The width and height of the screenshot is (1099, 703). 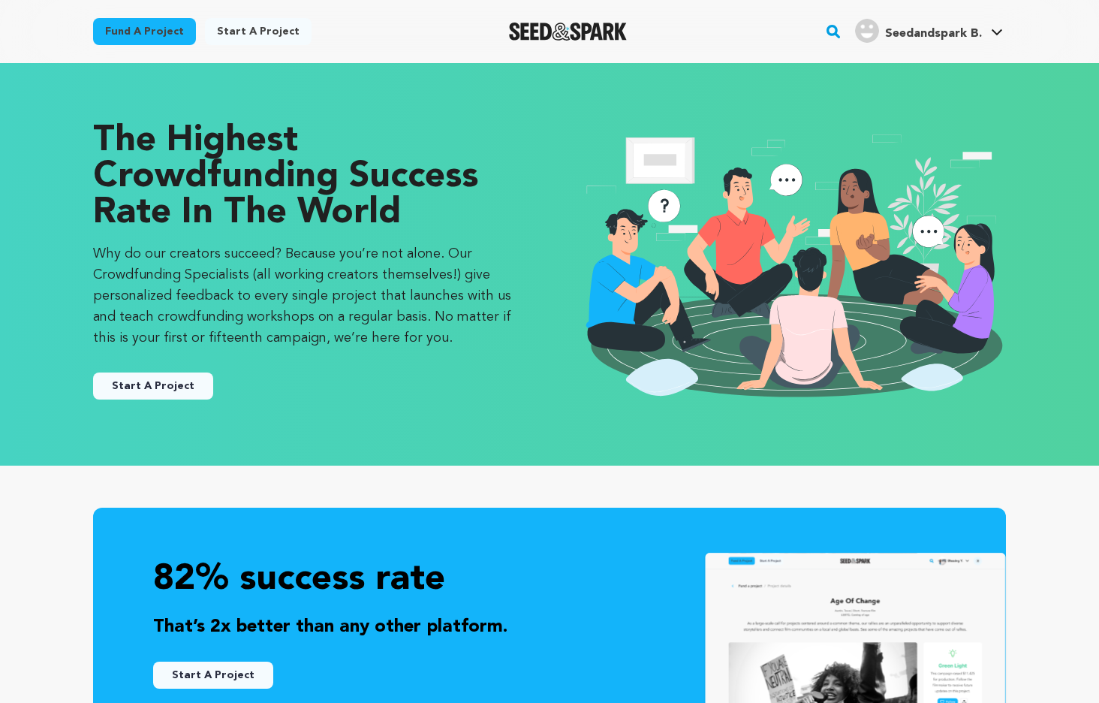 What do you see at coordinates (933, 34) in the screenshot?
I see `span: Seedandspark B.` at bounding box center [933, 34].